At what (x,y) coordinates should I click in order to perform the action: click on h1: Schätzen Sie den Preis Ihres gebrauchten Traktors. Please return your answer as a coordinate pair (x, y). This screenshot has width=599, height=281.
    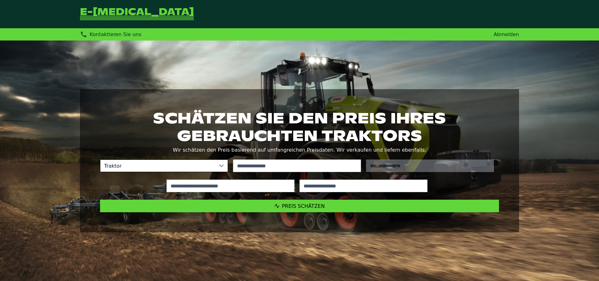
    Looking at the image, I should click on (300, 127).